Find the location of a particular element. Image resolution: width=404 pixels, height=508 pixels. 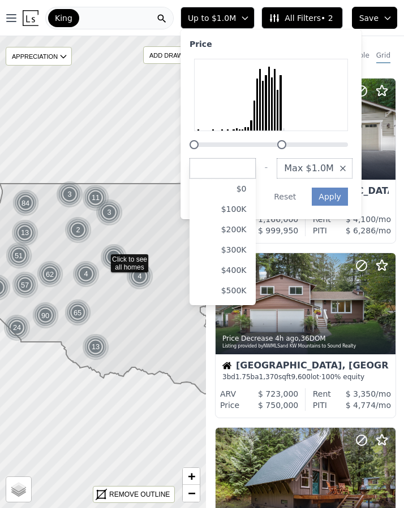

div: 24 is located at coordinates (17, 328).